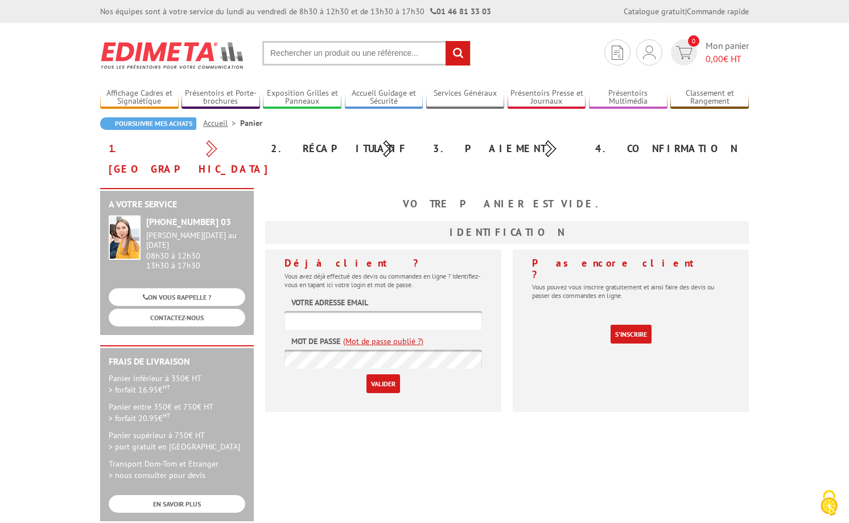 This screenshot has height=523, width=849. Describe the element at coordinates (330, 302) in the screenshot. I see `label: Votre adresse email` at that location.